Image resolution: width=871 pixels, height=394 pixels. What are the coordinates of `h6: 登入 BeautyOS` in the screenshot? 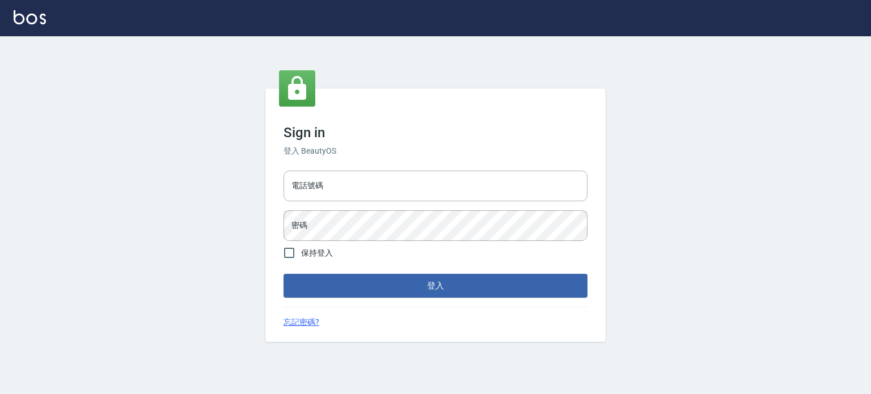 It's located at (435, 151).